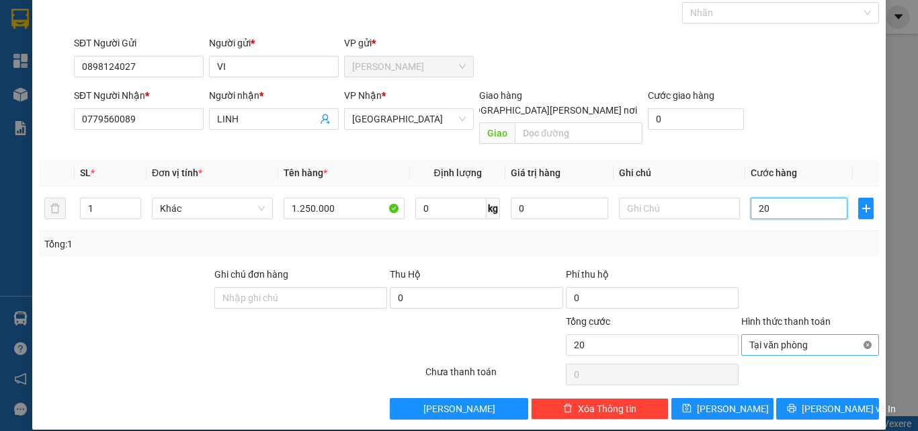 The width and height of the screenshot is (918, 431). What do you see at coordinates (251, 274) in the screenshot?
I see `label: Ghi chú đơn hàng` at bounding box center [251, 274].